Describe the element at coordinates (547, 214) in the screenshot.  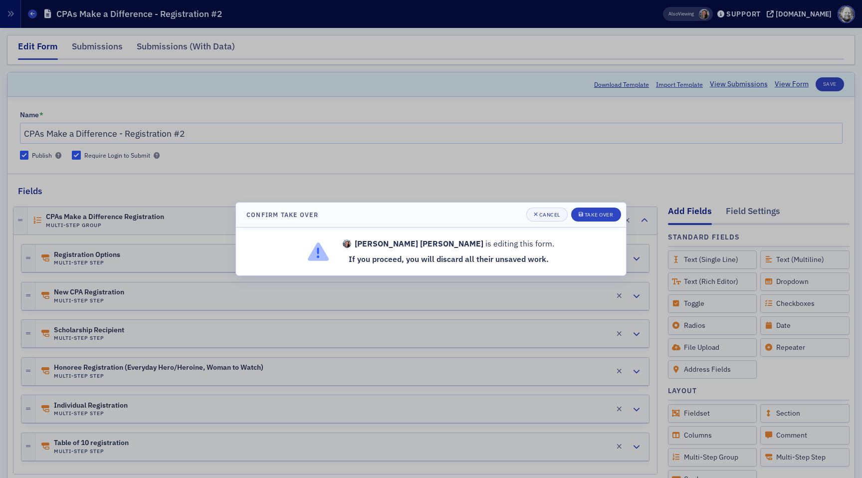
I see `button: Cancel` at that location.